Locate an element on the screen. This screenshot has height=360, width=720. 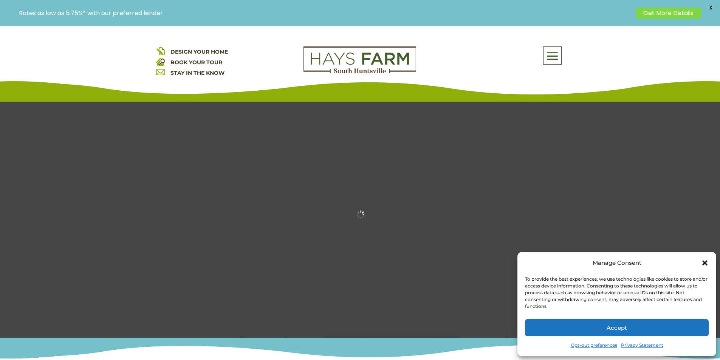
a: STAY IN THE KNOW is located at coordinates (197, 73).